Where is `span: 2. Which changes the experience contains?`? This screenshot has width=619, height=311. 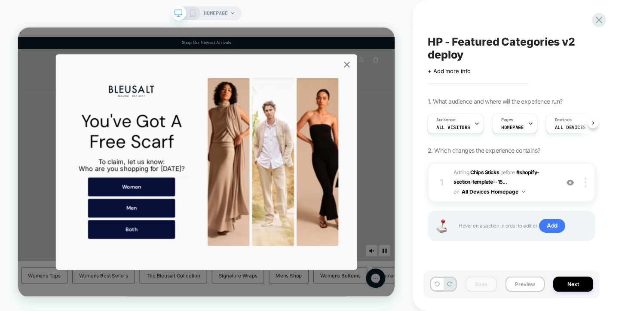 span: 2. Which changes the experience contains? is located at coordinates (484, 150).